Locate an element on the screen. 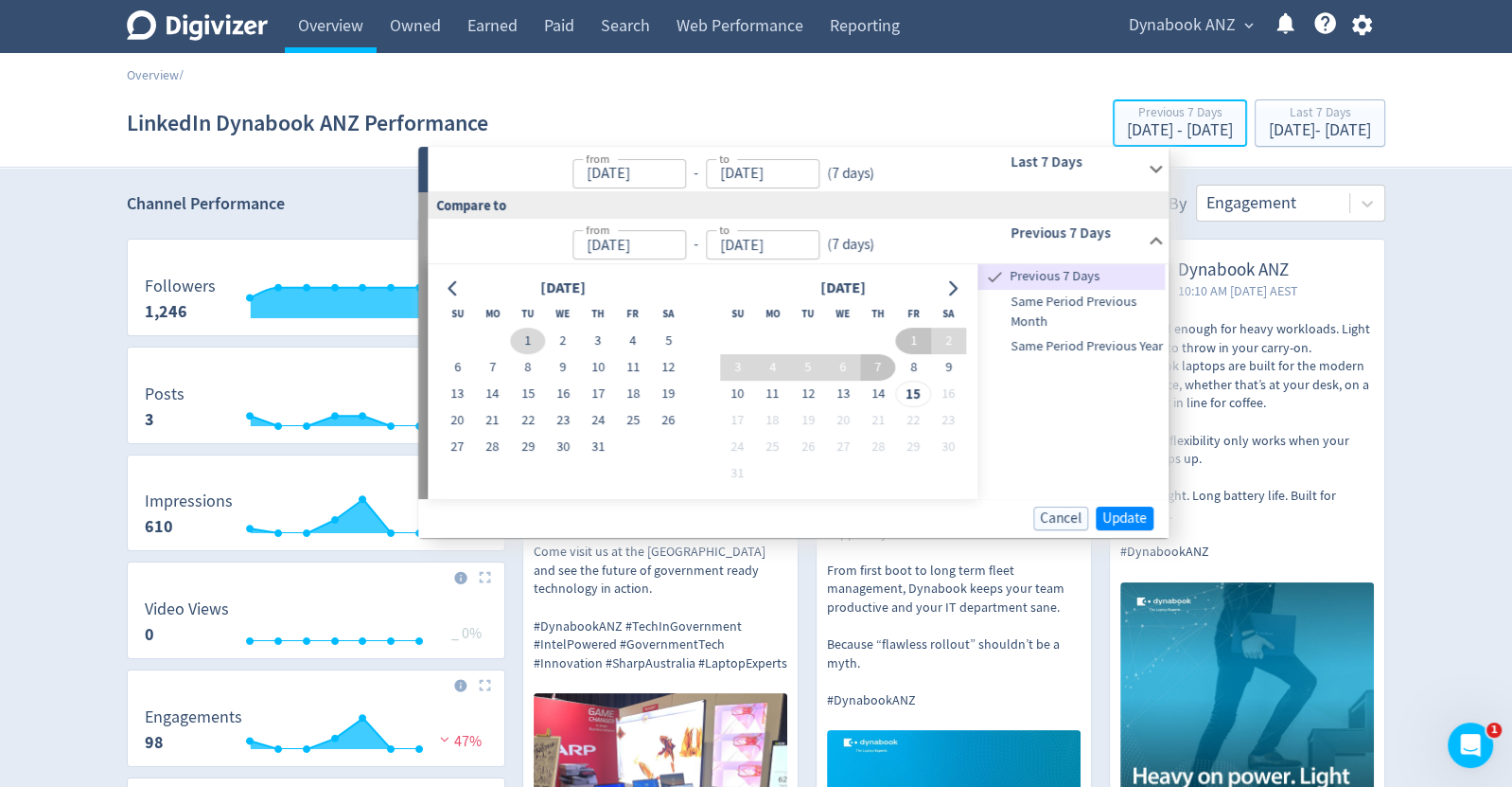 The width and height of the screenshot is (1512, 787). span: expand_more is located at coordinates (1250, 25).